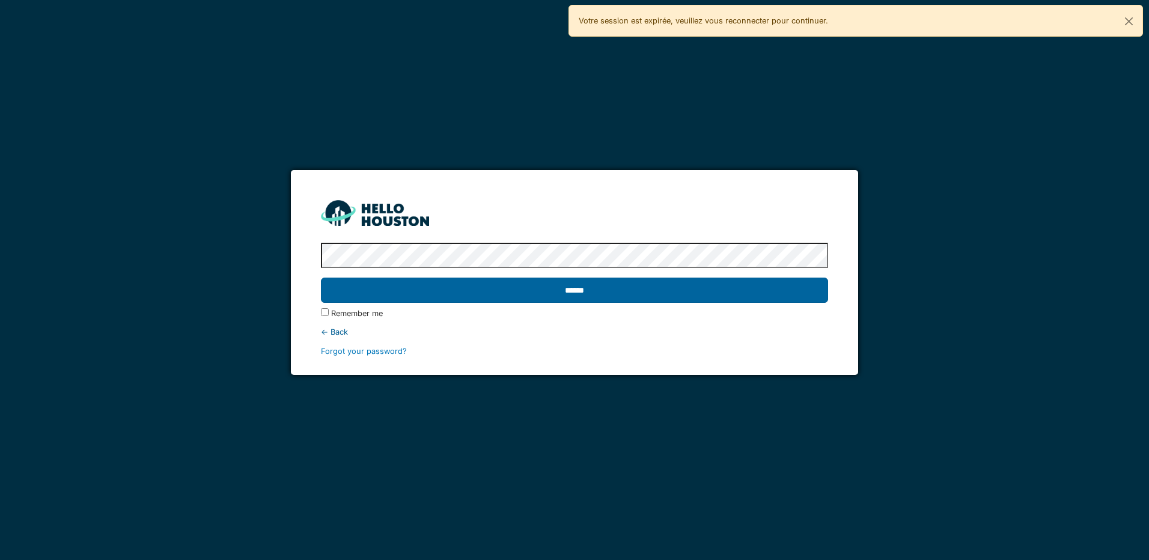 The width and height of the screenshot is (1149, 560). What do you see at coordinates (363, 351) in the screenshot?
I see `a: Forgot your password?` at bounding box center [363, 351].